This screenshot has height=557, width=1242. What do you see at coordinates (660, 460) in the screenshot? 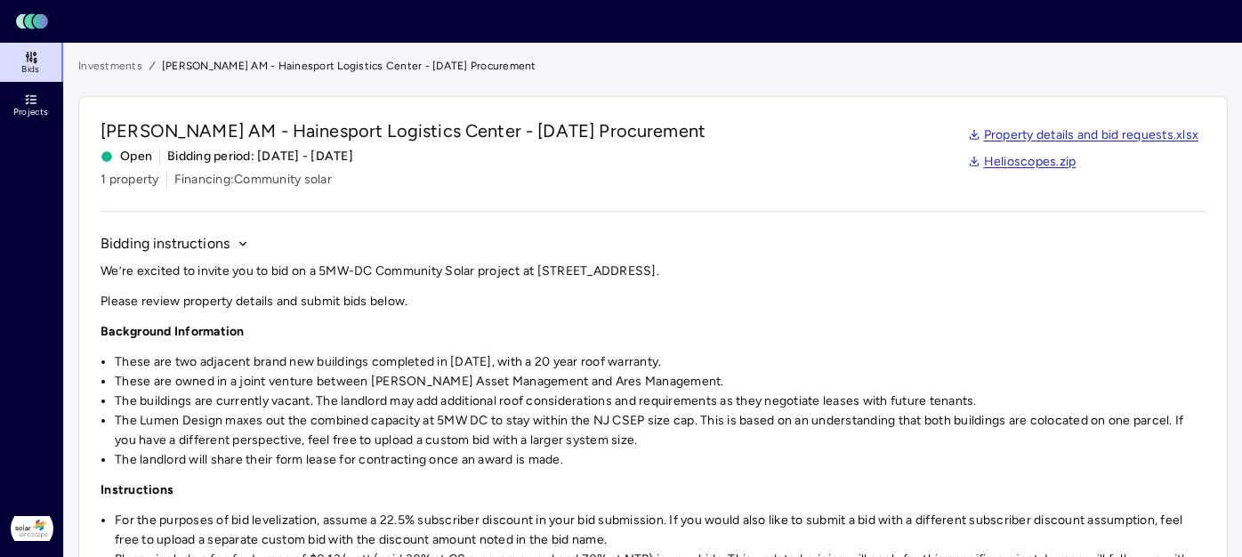
I see `li: The landlord will share their form lease for contracting once an award is made.` at bounding box center [660, 460].